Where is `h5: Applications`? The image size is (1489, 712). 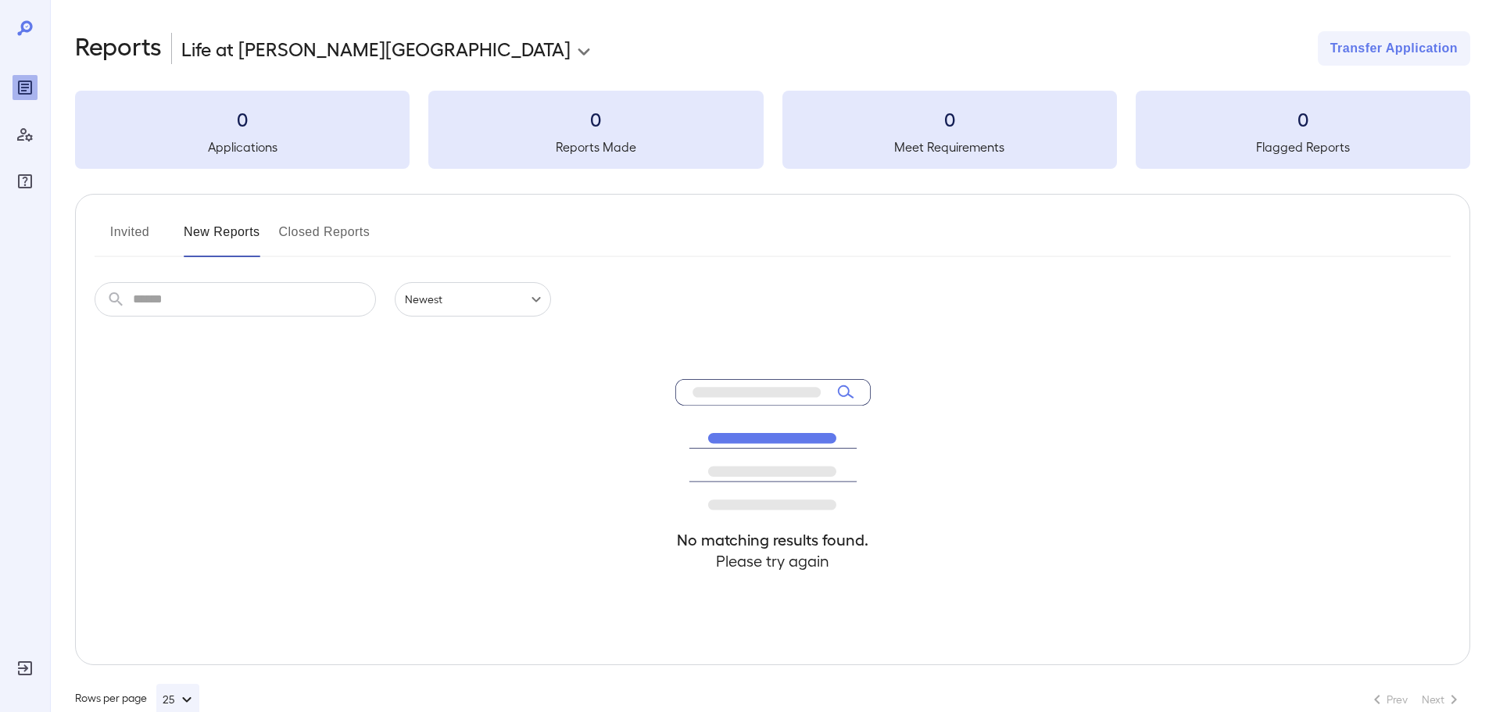
h5: Applications is located at coordinates (242, 147).